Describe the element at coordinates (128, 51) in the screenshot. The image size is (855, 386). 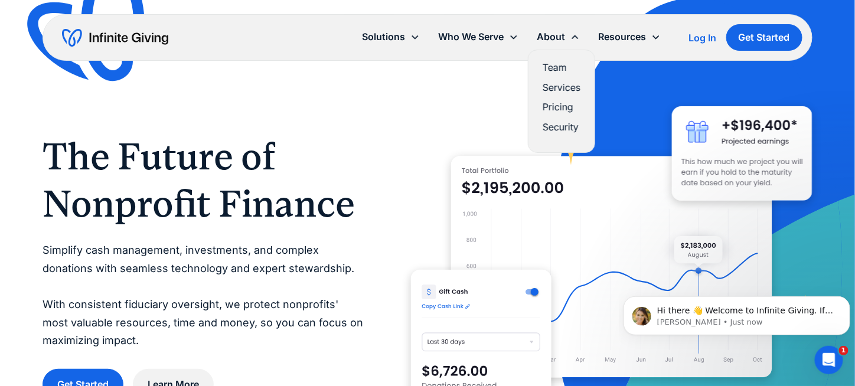
I see `p: Message from Kasey, sent Just now` at that location.